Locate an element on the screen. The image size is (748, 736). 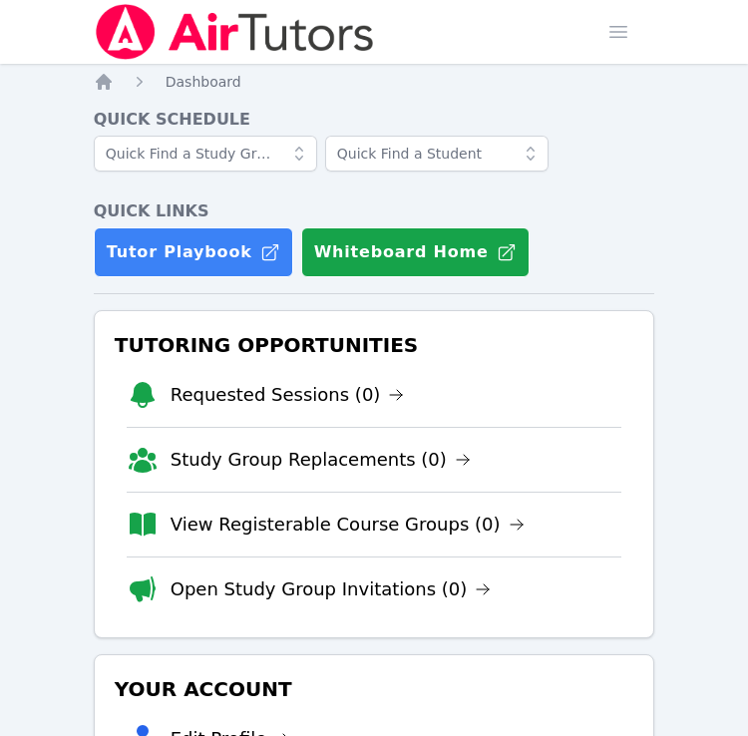
a: Dashboard is located at coordinates (203, 82).